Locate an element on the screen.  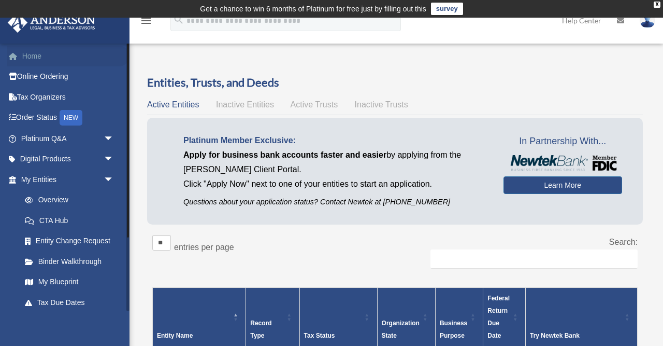
a: Entity Change Request is located at coordinates (69, 241).